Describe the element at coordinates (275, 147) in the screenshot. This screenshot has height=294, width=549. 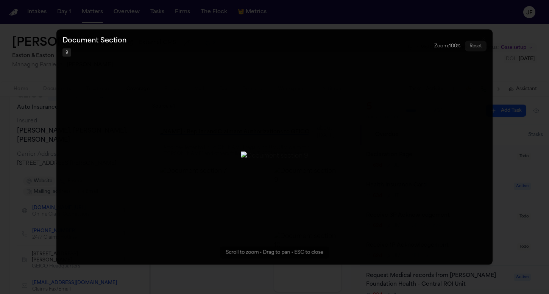
I see `button: Zoomable image viewer. Use mouse wheel to zoom, drag to pan, or press R to reset.` at that location.